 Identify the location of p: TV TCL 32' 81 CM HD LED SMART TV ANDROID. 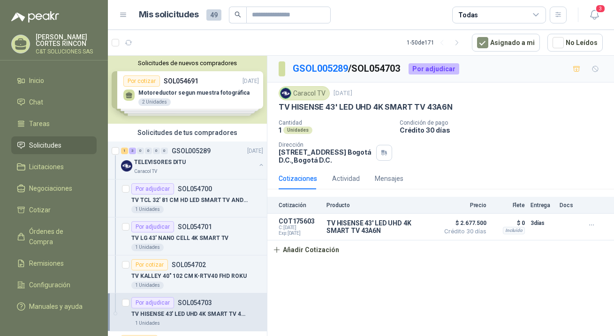
(190, 200).